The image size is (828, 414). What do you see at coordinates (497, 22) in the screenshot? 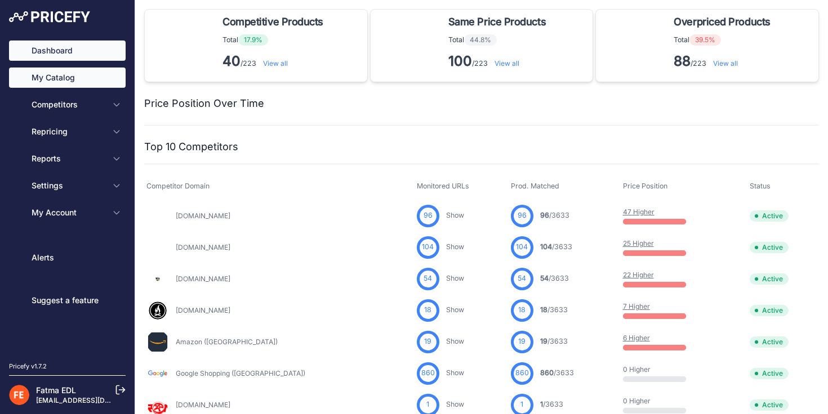
I see `span: Same Price Products` at bounding box center [497, 22].